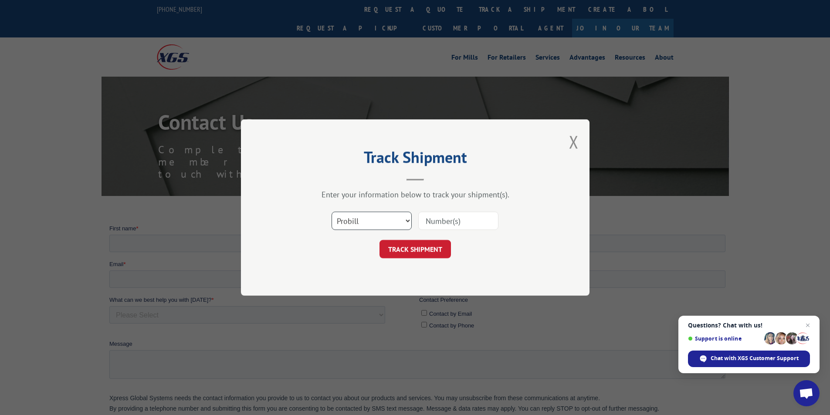  What do you see at coordinates (574, 142) in the screenshot?
I see `button: Close modal` at bounding box center [574, 142].